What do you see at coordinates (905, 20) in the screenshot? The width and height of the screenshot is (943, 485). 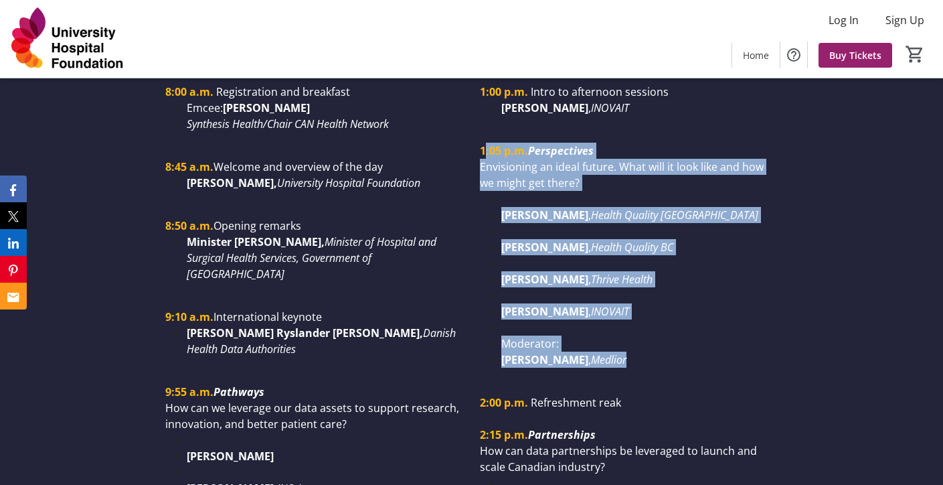 I see `button: Sign Up` at bounding box center [905, 20].